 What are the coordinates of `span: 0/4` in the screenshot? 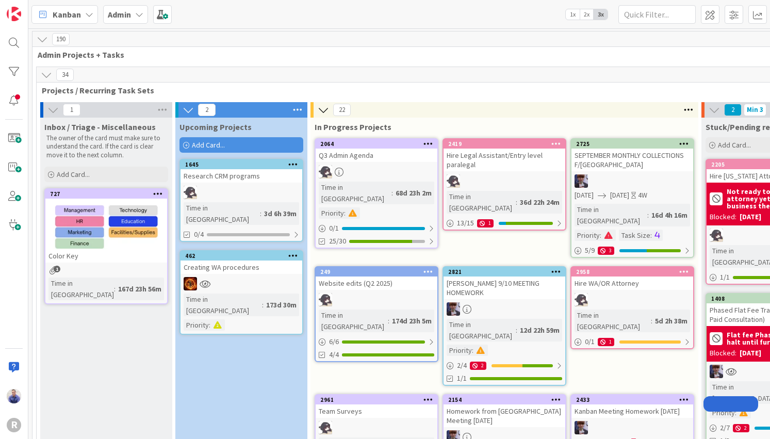 It's located at (199, 234).